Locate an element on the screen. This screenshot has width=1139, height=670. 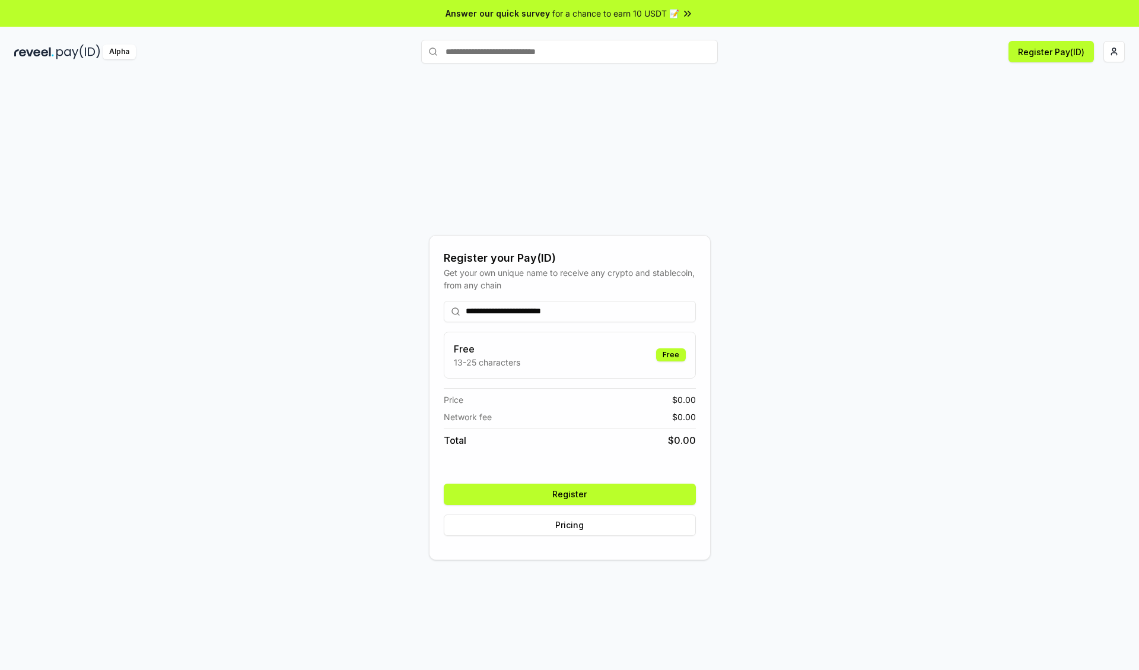
h3: Free is located at coordinates (487, 349).